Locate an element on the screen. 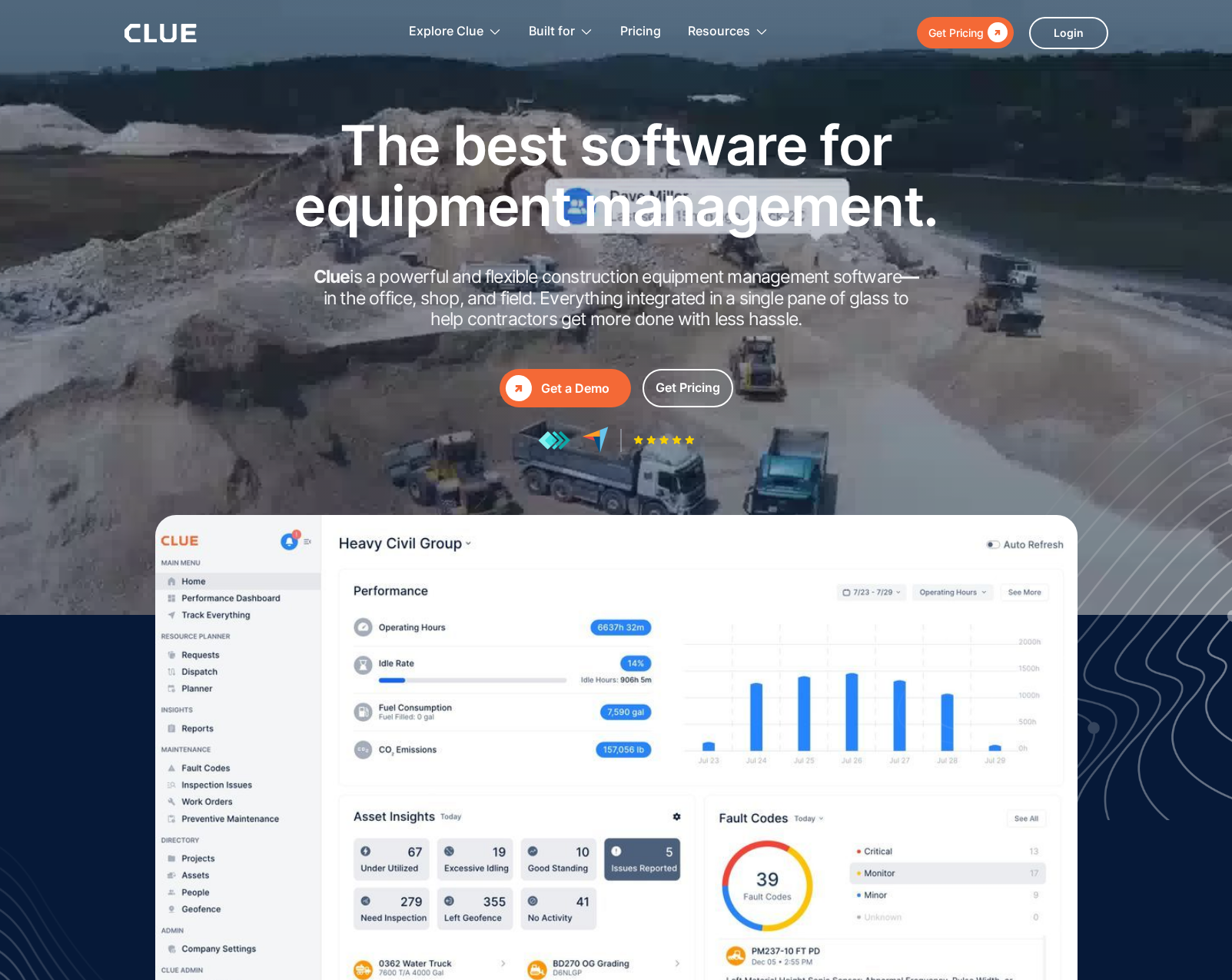 This screenshot has height=980, width=1232. a: Login is located at coordinates (1068, 33).